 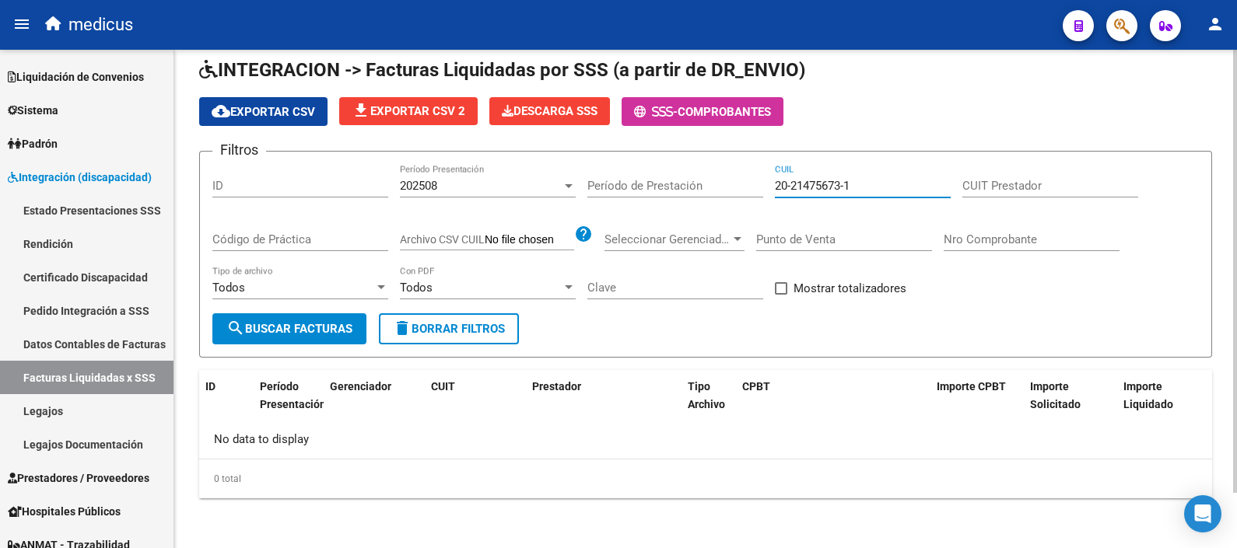 What do you see at coordinates (502, 70) in the screenshot?
I see `span: INTEGRACION -> Facturas Liquidadas por SSS (a partir de DR_ENVIO)` at bounding box center [502, 70].